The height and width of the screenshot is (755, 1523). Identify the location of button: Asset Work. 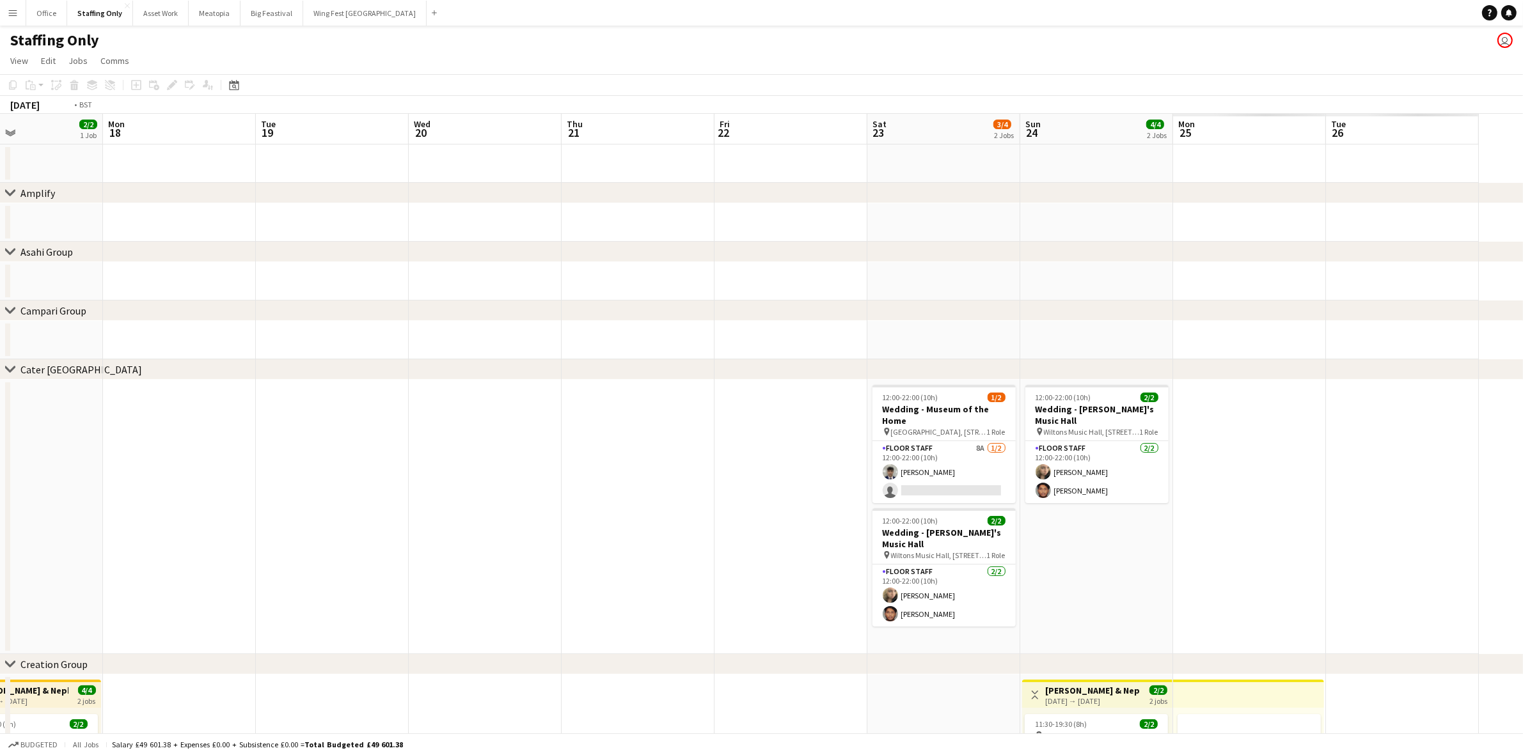
(161, 13).